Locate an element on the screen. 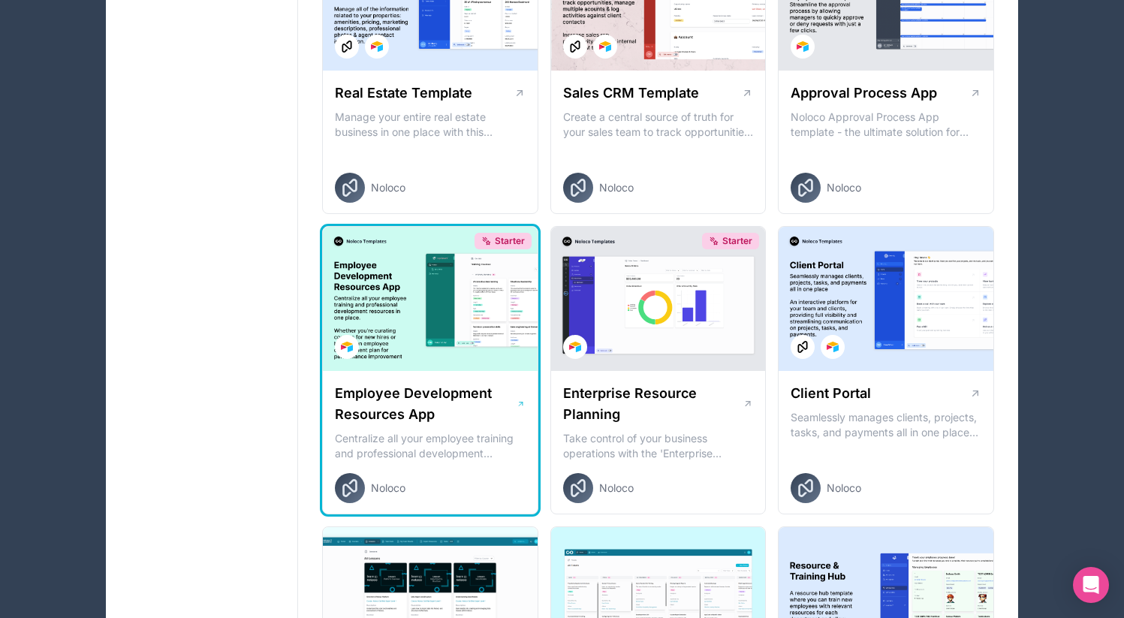 The height and width of the screenshot is (618, 1124). h1: Client Portal is located at coordinates (831, 394).